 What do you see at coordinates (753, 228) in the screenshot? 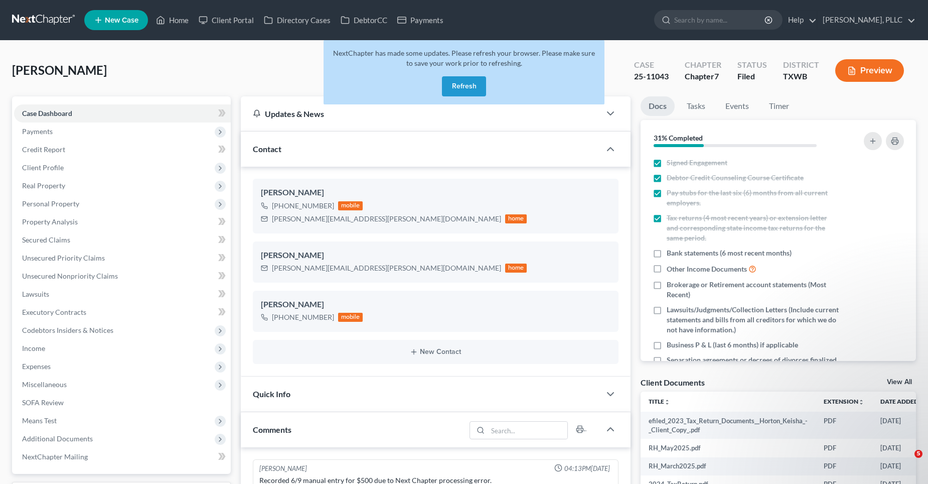
I see `span: Tax returns (4 most recent years) or extension letter and corresponding state income tax returns ...` at bounding box center [753, 228].